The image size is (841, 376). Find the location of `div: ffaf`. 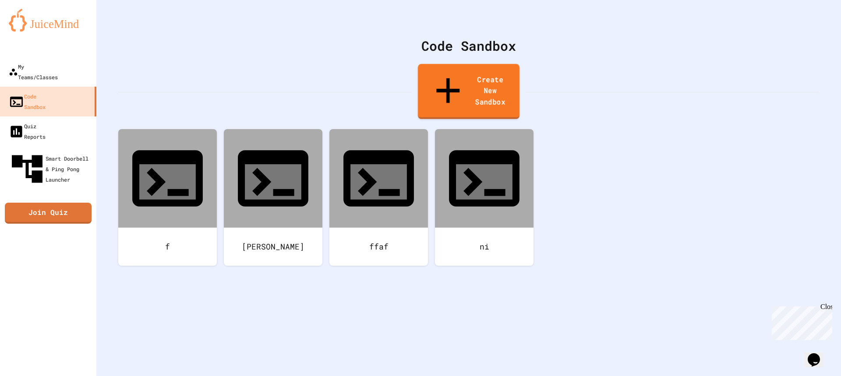

div: ffaf is located at coordinates (378, 247).